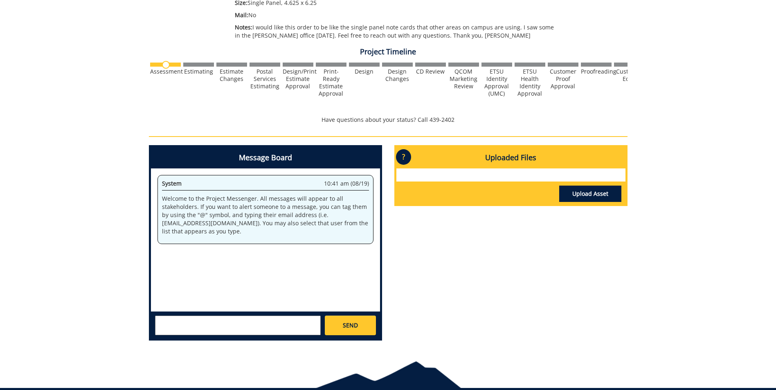 This screenshot has height=390, width=776. I want to click on span: SEND, so click(350, 326).